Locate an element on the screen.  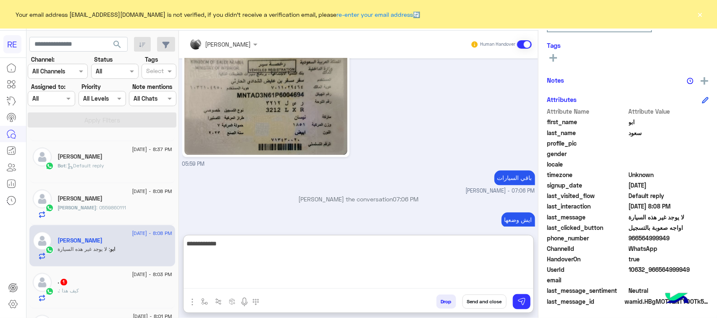
div: Select is located at coordinates (154, 72).